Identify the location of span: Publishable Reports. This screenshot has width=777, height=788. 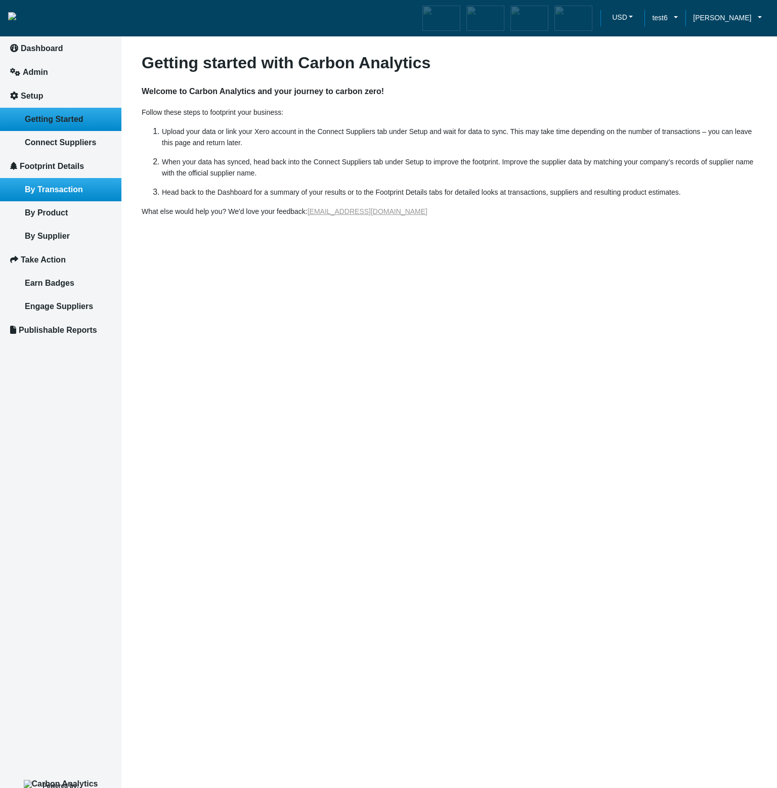
(58, 330).